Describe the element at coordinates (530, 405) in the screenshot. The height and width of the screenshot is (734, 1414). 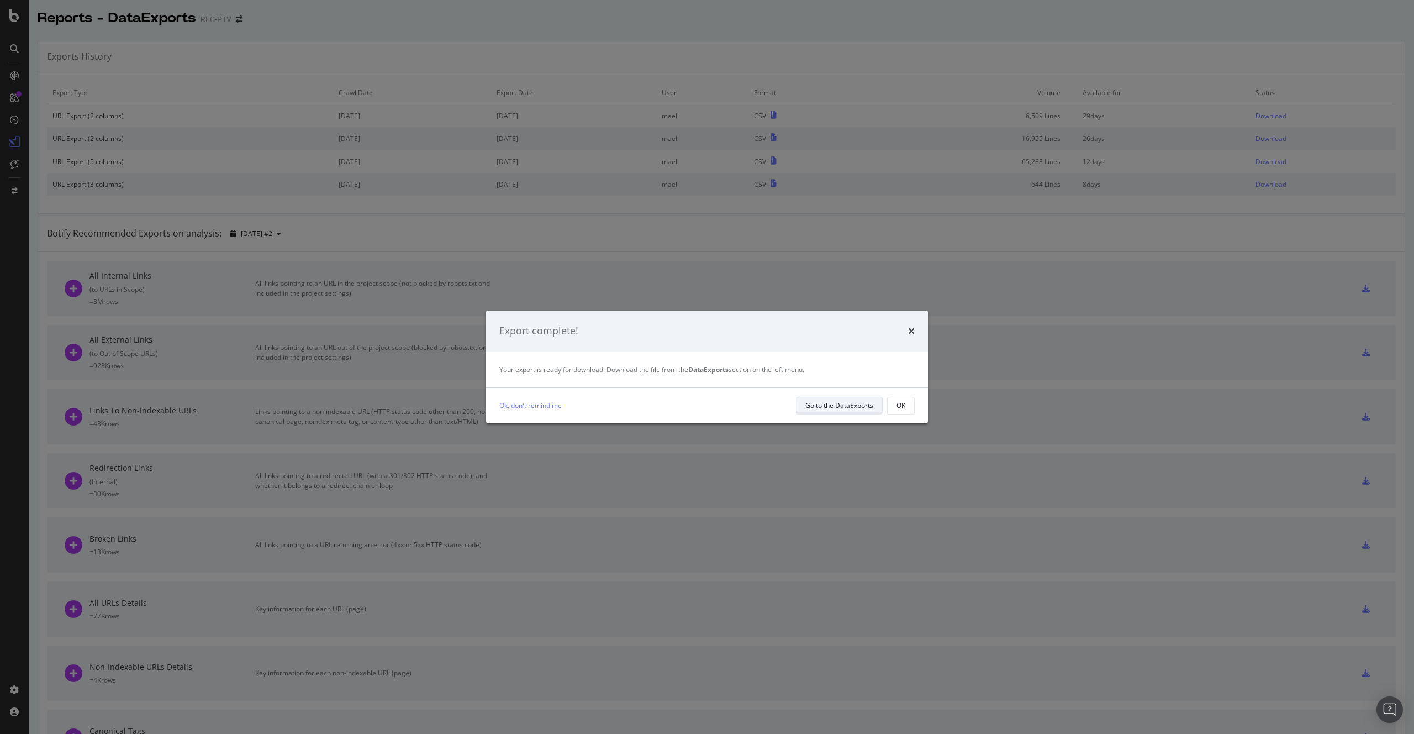
I see `a: Ok, don't remind me` at that location.